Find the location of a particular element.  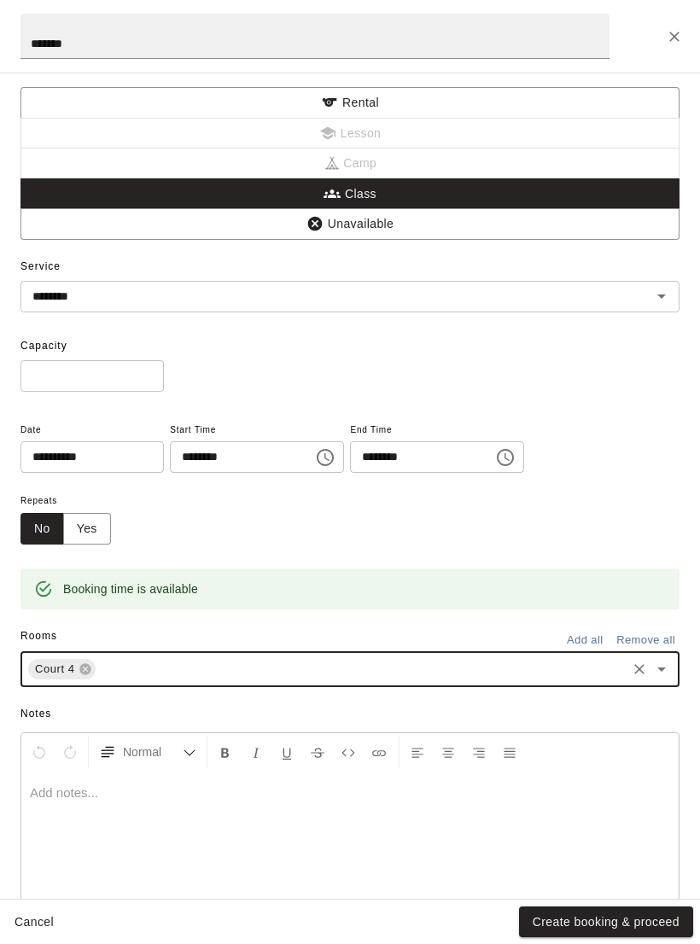

span: Lessons must be created in the Services page first is located at coordinates (350, 134).